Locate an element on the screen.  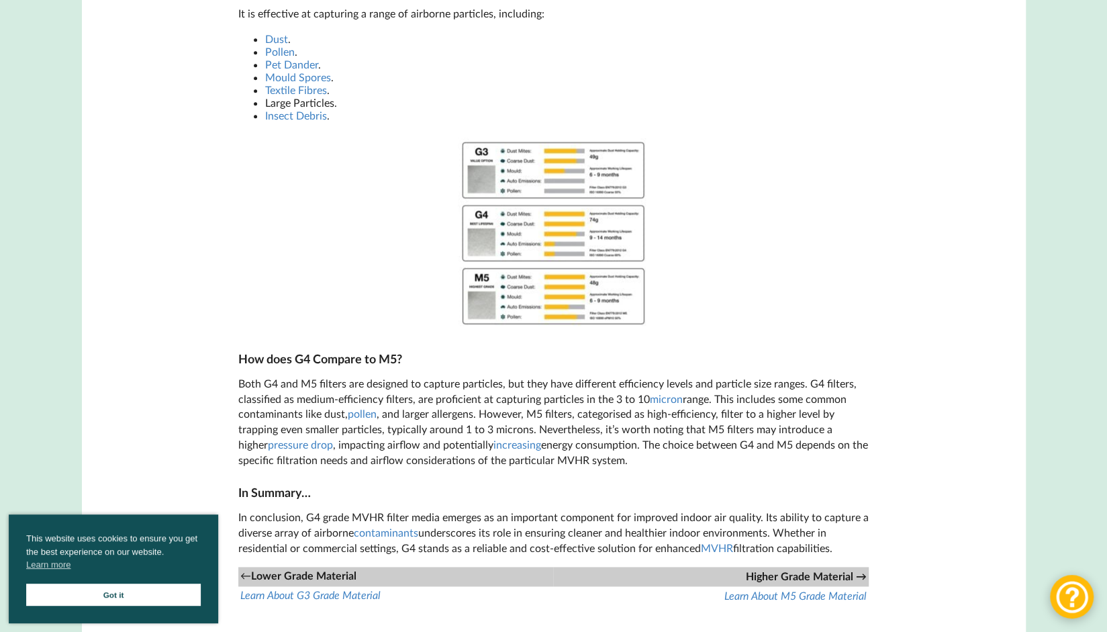
a: micron is located at coordinates (666, 398).